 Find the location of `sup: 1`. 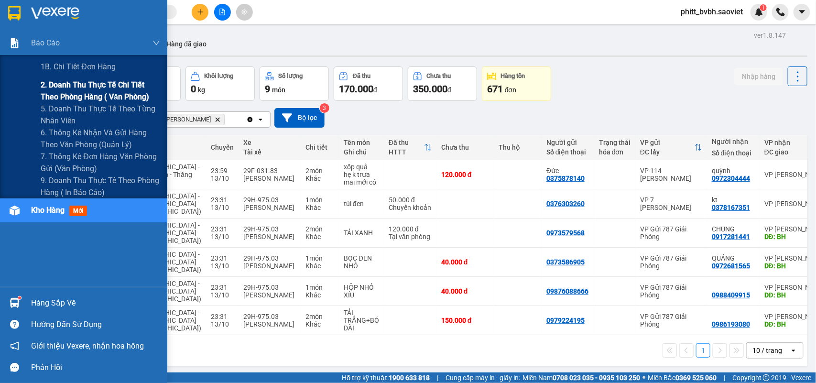

sup: 1 is located at coordinates (763, 8).